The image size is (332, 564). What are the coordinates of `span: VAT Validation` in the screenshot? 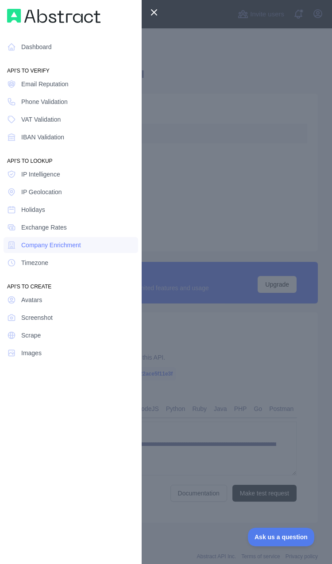 It's located at (41, 119).